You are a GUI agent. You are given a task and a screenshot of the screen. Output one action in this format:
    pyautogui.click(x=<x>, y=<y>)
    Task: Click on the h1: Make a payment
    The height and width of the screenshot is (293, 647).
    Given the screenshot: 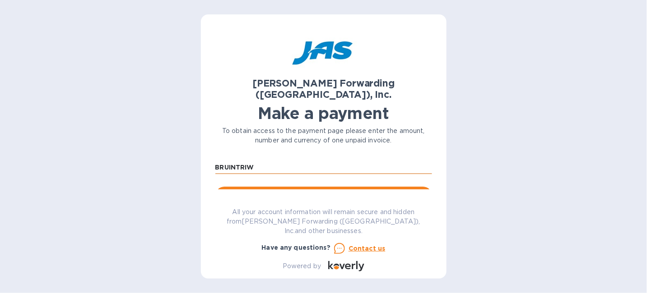 What is the action you would take?
    pyautogui.click(x=323, y=113)
    